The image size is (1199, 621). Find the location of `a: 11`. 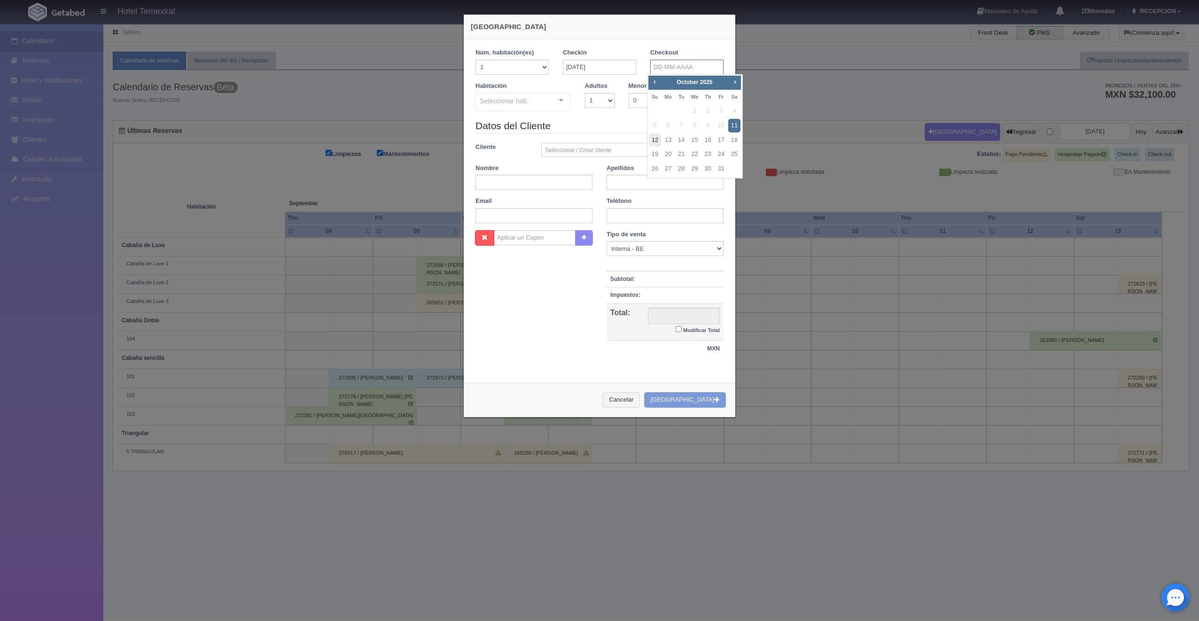

a: 11 is located at coordinates (734, 125).